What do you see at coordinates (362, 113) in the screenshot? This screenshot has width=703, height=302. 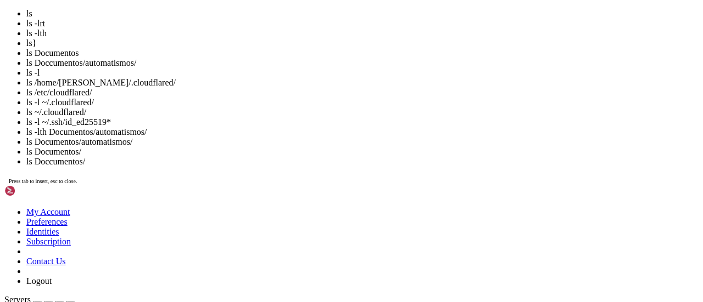 I see `li: ls ~/.cloudflared/` at bounding box center [362, 113].